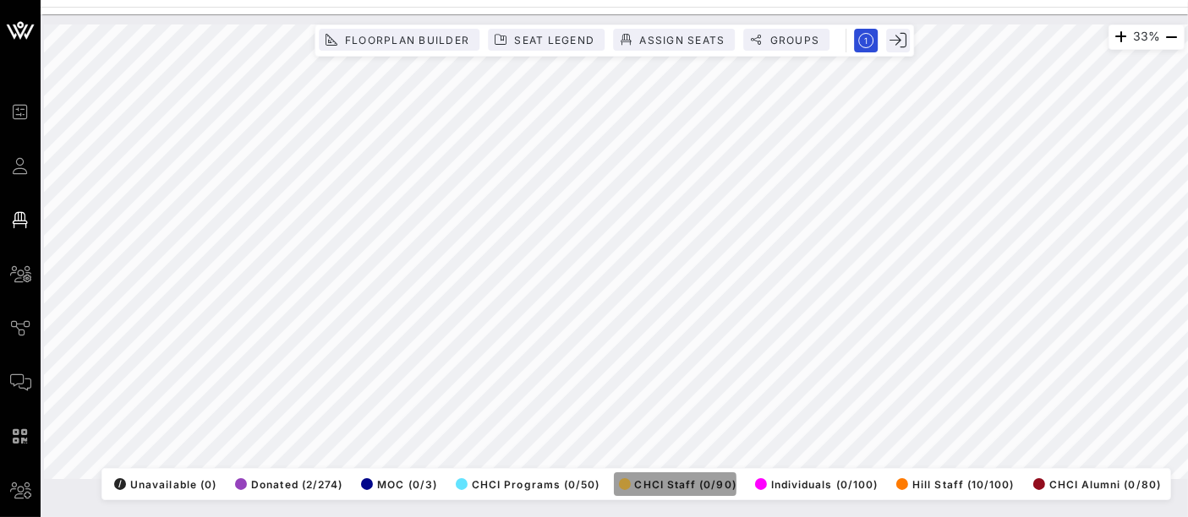 Image resolution: width=1188 pixels, height=517 pixels. I want to click on span: CHCI Alumni (0/80), so click(1097, 485).